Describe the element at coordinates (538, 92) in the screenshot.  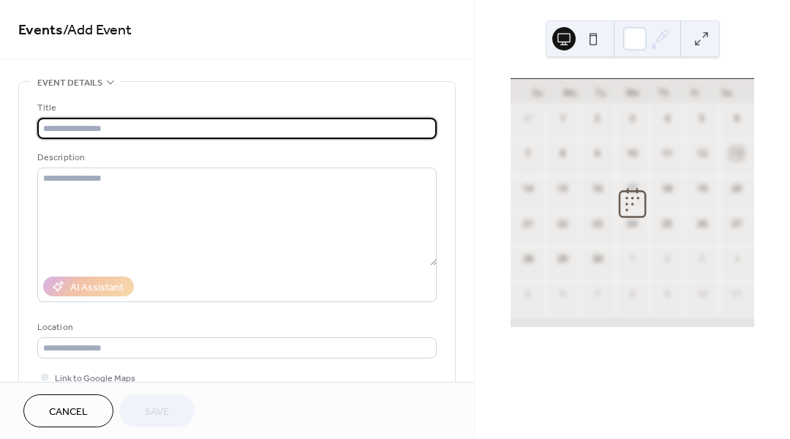
I see `div: Su` at that location.